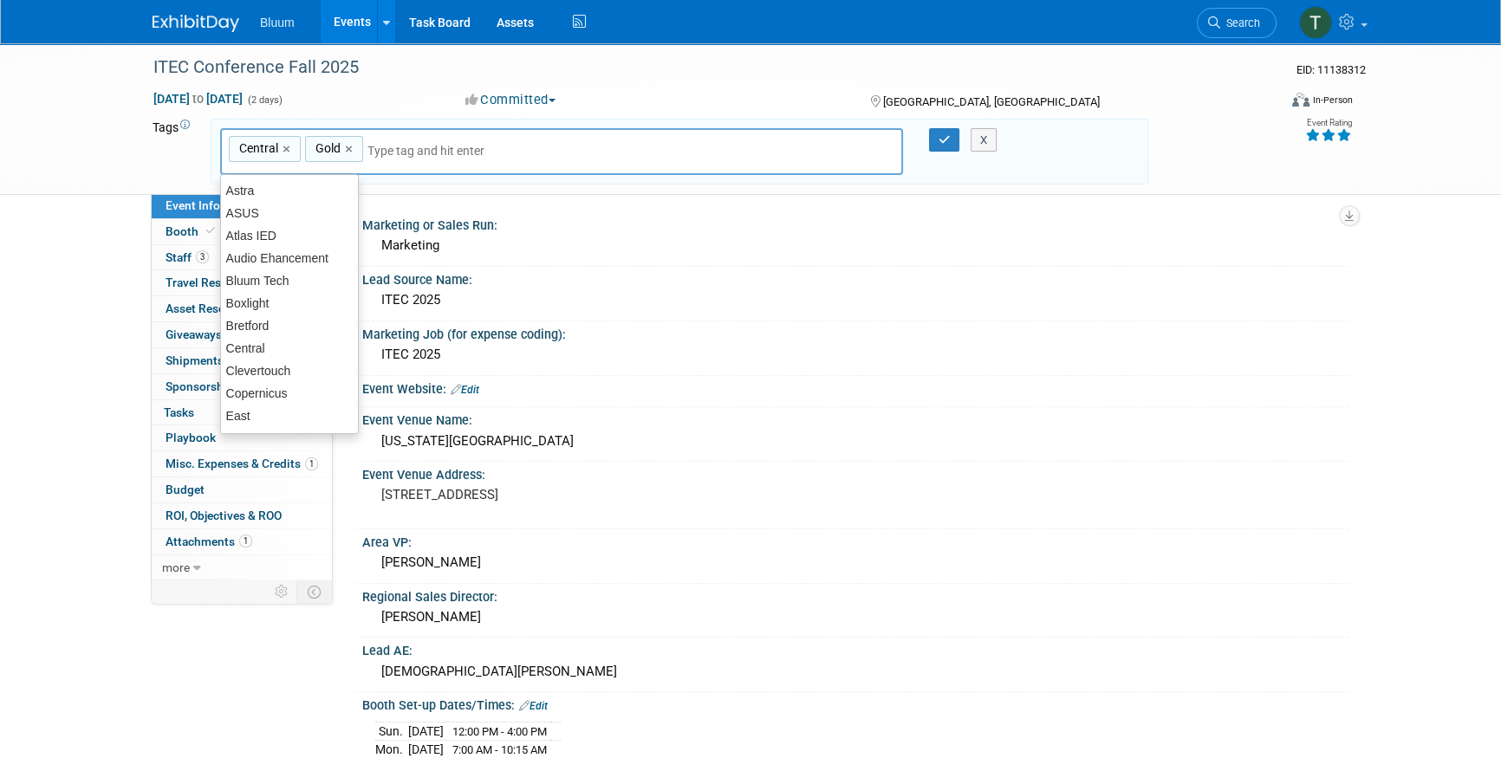 The height and width of the screenshot is (758, 1501). Describe the element at coordinates (242, 334) in the screenshot. I see `a: Giveaways1` at that location.